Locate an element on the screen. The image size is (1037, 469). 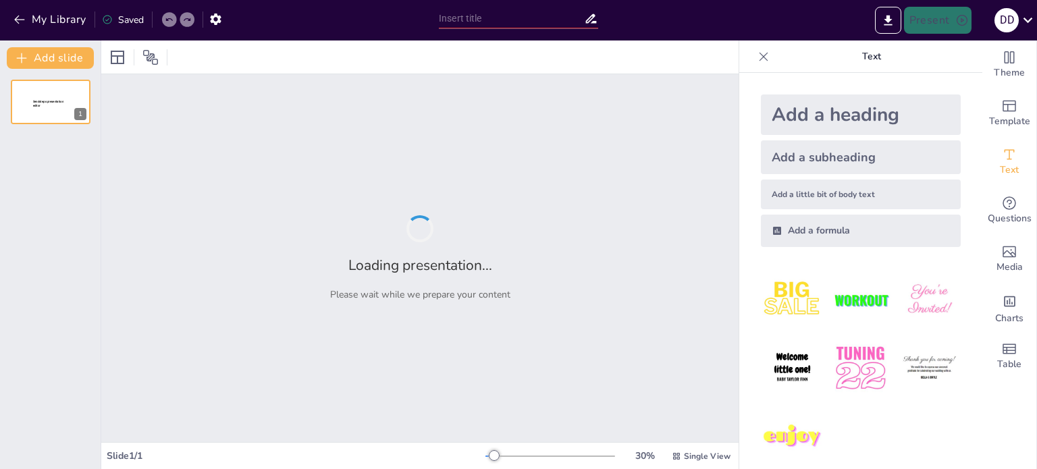
span: Sendsteps presentation editor is located at coordinates (48, 103).